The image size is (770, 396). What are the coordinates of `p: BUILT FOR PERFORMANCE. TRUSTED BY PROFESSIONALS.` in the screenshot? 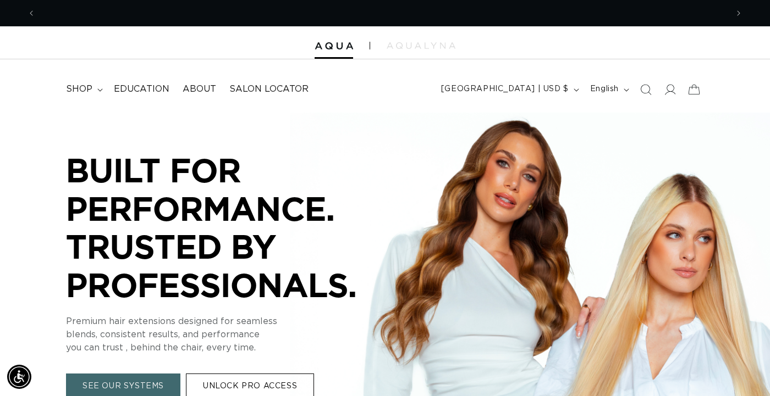 It's located at (231, 228).